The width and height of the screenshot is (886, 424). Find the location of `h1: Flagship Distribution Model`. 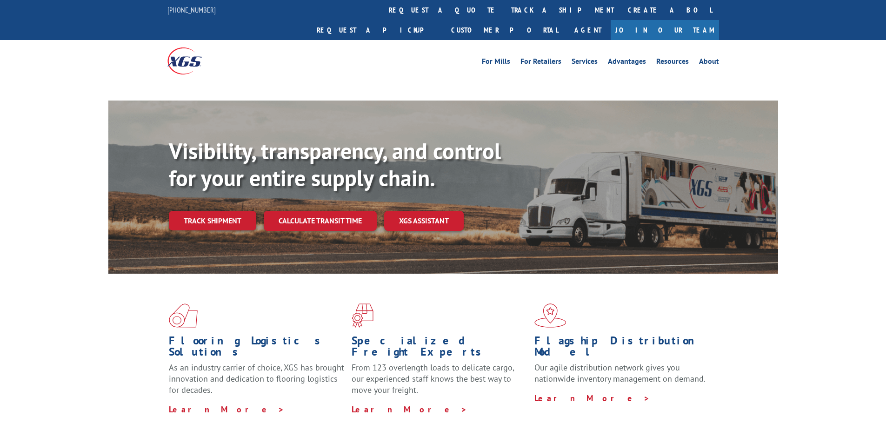

h1: Flagship Distribution Model is located at coordinates (622, 348).